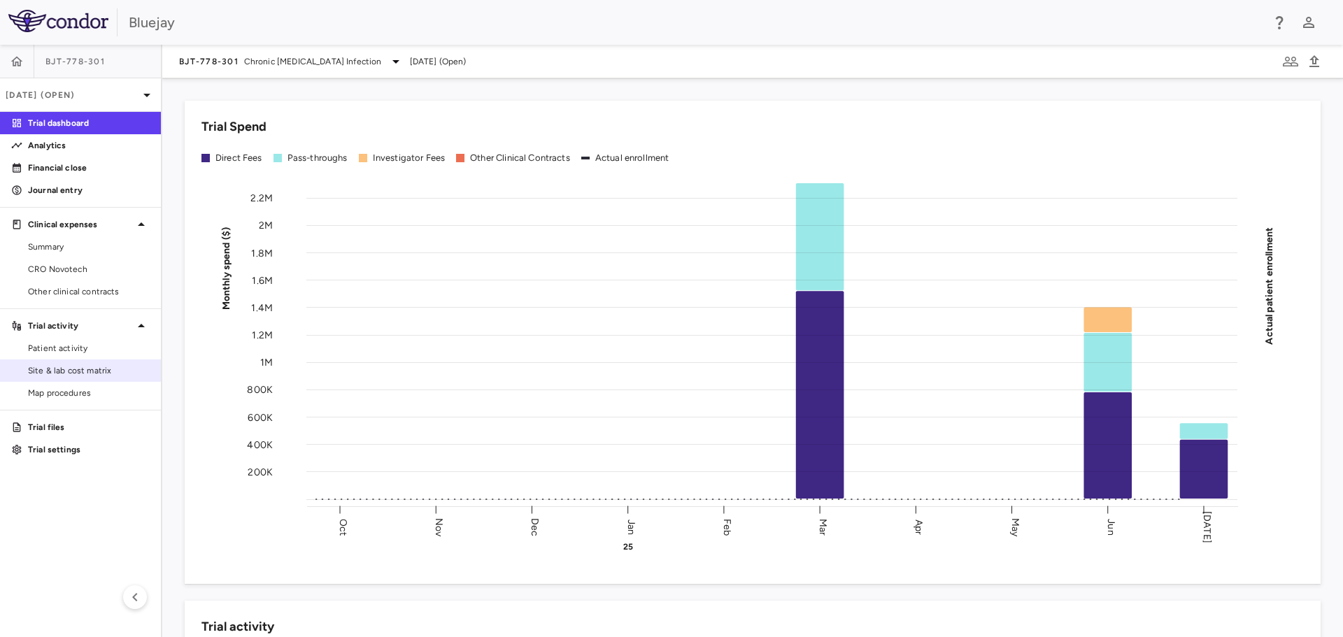  What do you see at coordinates (1269, 285) in the screenshot?
I see `tspan: Actual patient enrollment` at bounding box center [1269, 285].